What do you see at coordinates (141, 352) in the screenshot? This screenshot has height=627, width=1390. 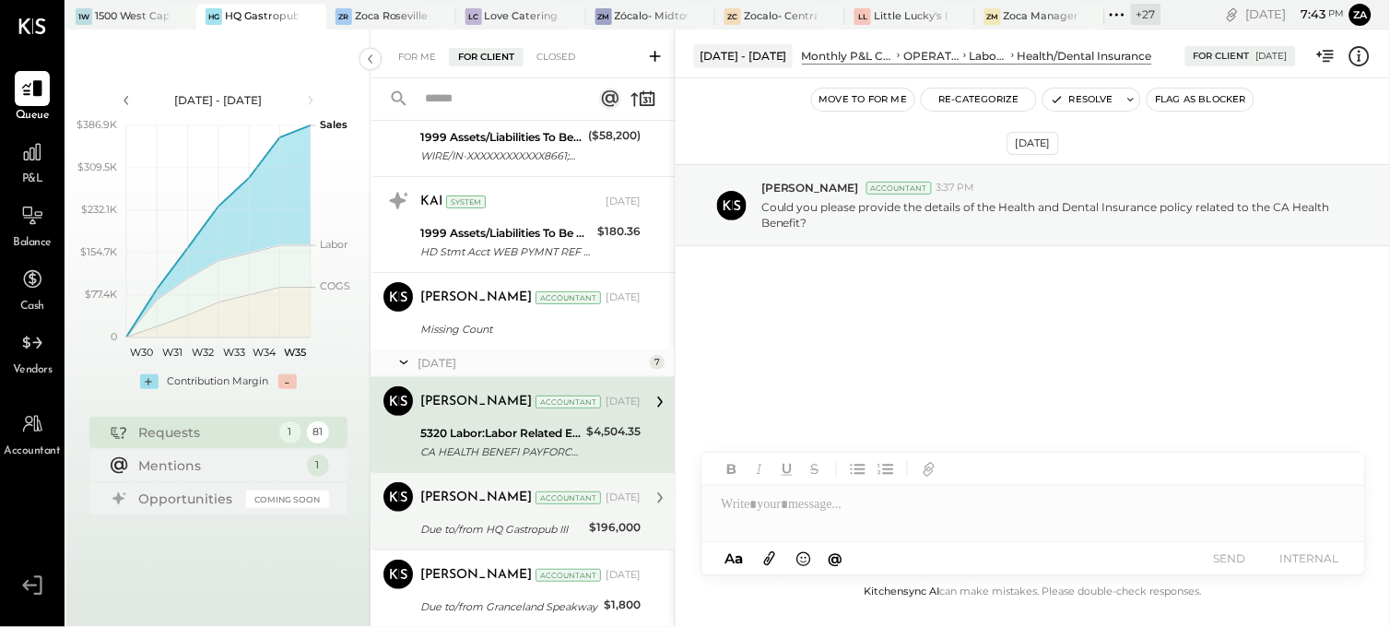 I see `text: W30` at bounding box center [141, 352].